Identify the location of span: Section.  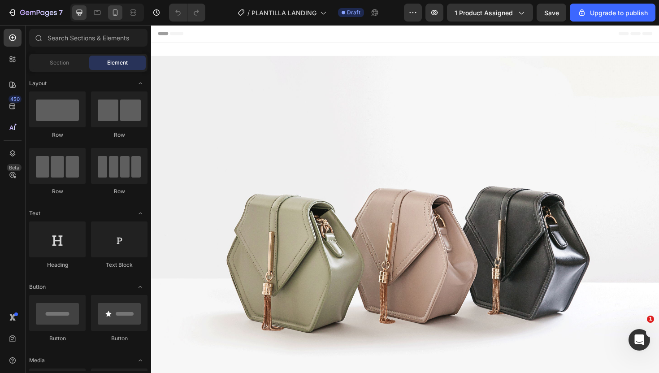
(59, 63).